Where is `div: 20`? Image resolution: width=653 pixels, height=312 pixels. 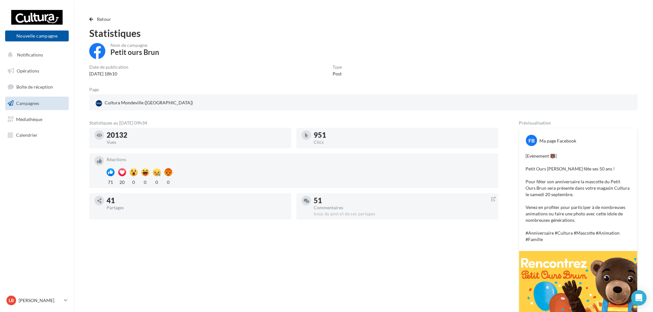
div: 20 is located at coordinates (122, 182).